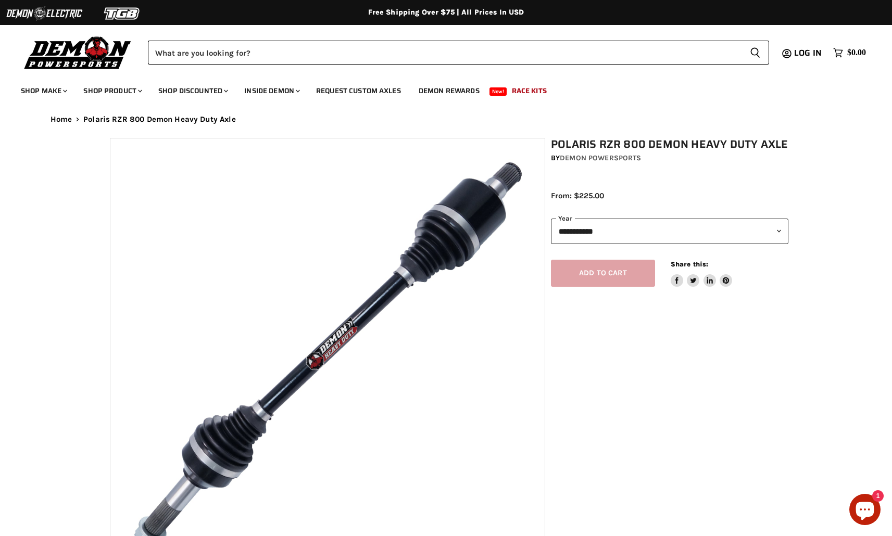  I want to click on input: Search, so click(445, 53).